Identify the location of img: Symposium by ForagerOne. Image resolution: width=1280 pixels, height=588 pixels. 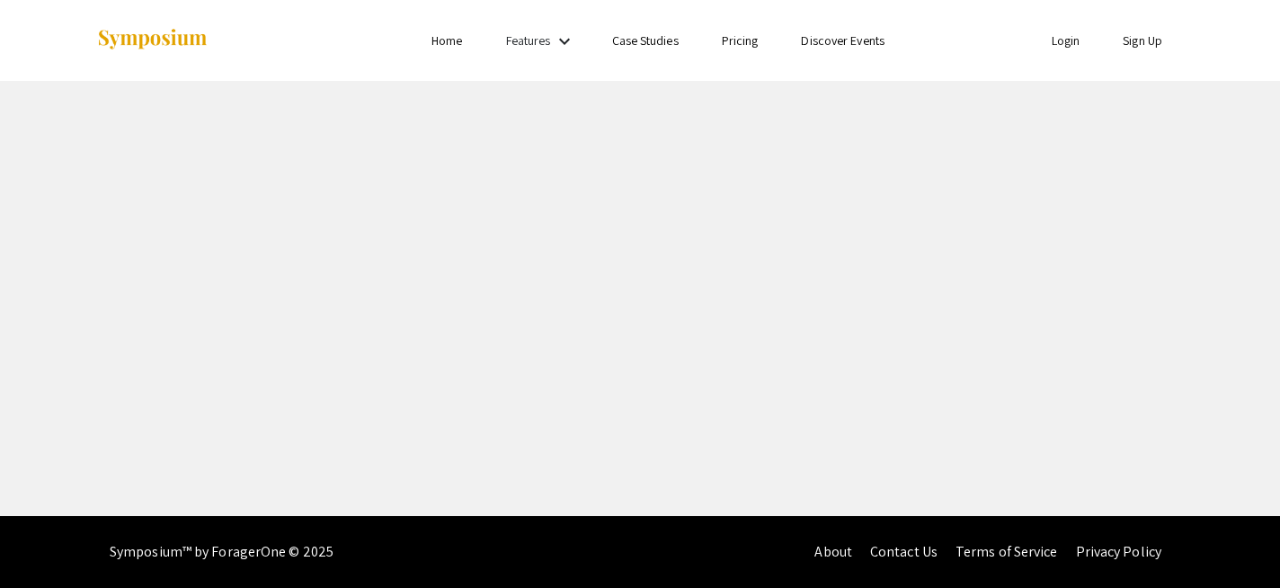
(152, 40).